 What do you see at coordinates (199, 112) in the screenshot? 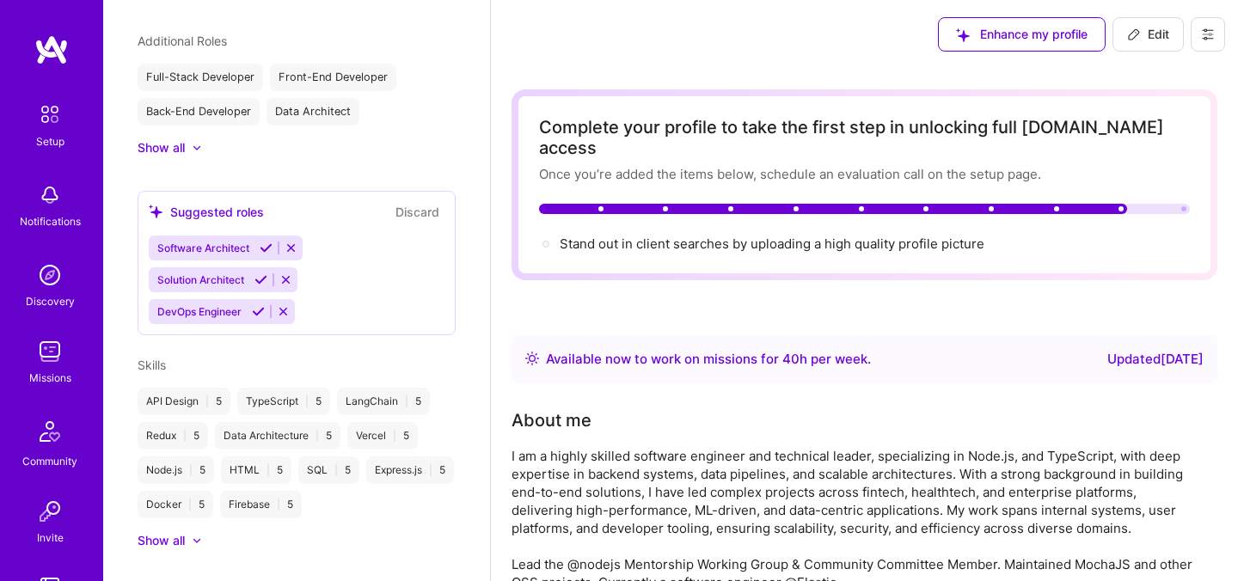
I see `div: Back-End Developer` at bounding box center [199, 112].